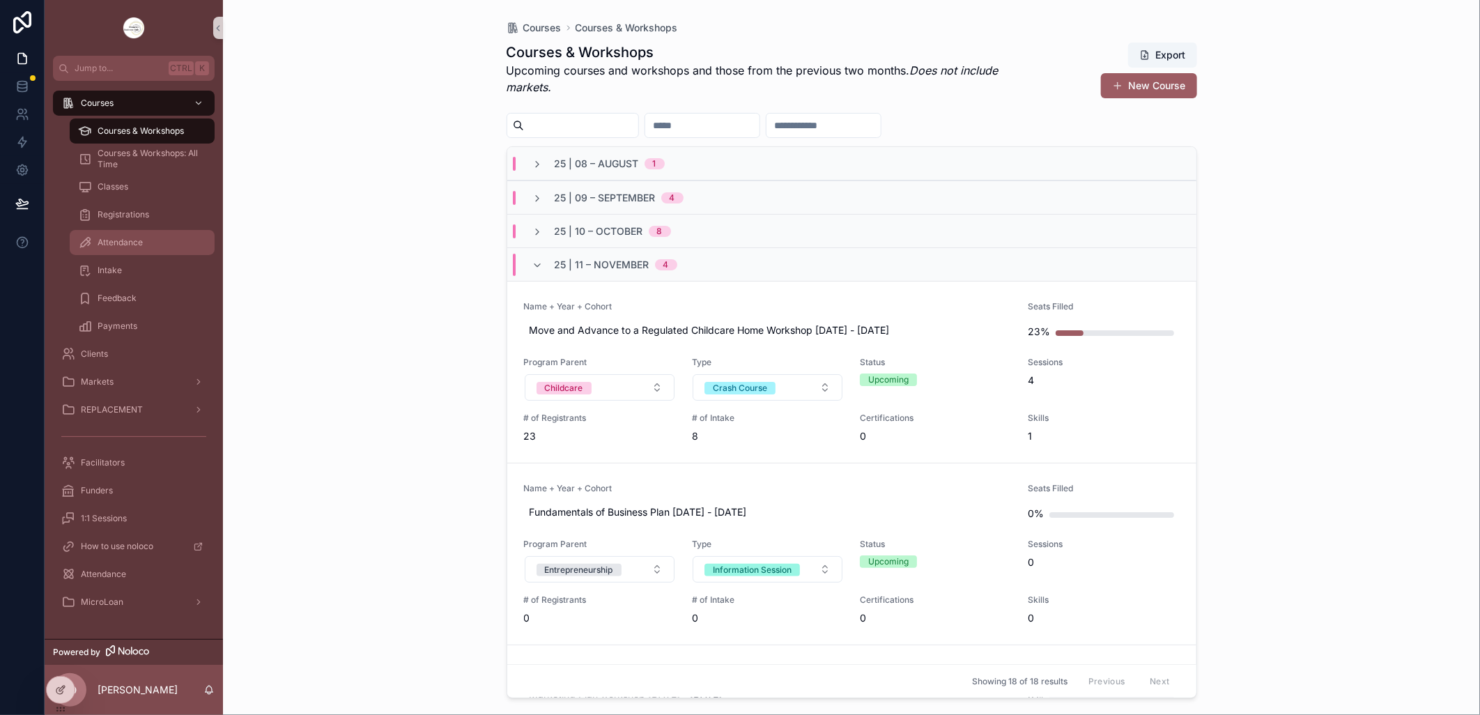 The width and height of the screenshot is (1480, 715). Describe the element at coordinates (660, 231) in the screenshot. I see `div: 8` at that location.